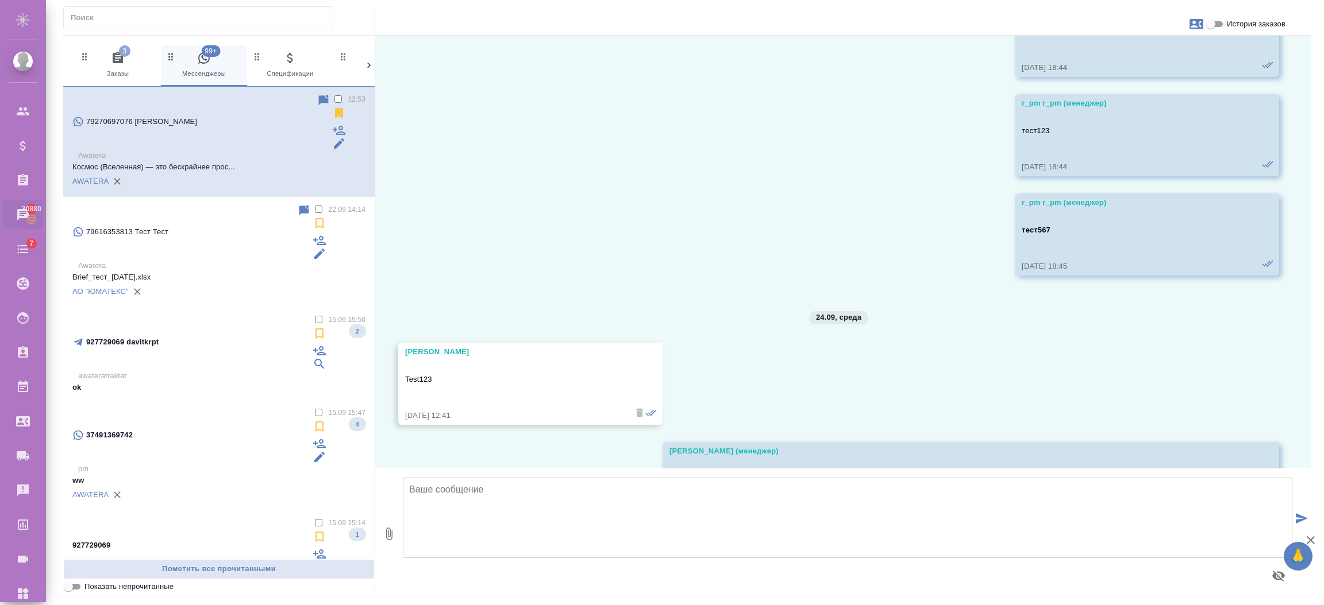 The width and height of the screenshot is (1324, 605). I want to click on p: awateratraktat, so click(222, 376).